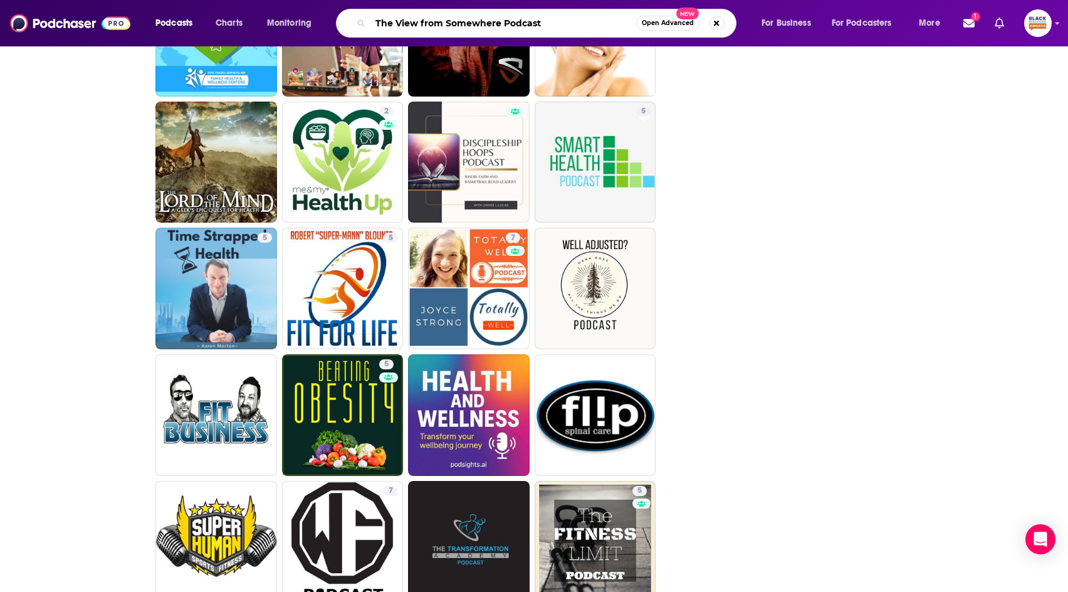  Describe the element at coordinates (975, 16) in the screenshot. I see `span: 1` at that location.